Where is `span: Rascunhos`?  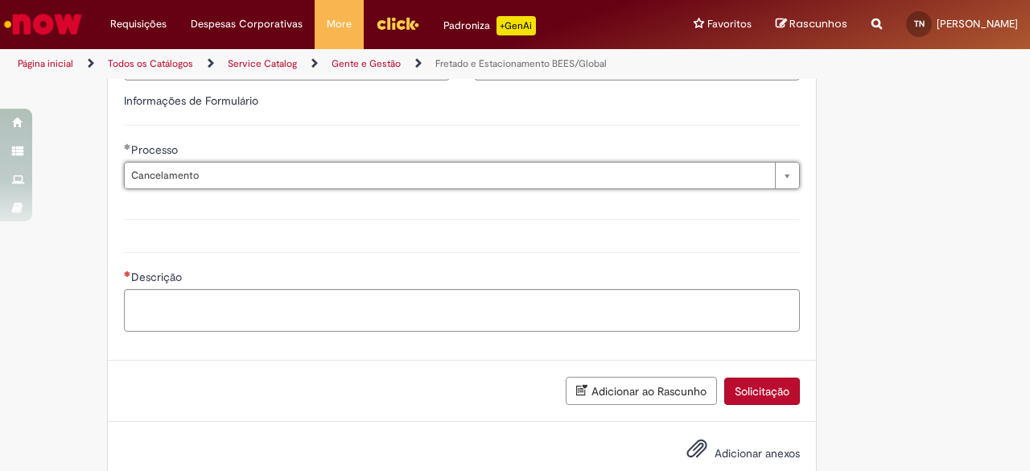 span: Rascunhos is located at coordinates (819, 23).